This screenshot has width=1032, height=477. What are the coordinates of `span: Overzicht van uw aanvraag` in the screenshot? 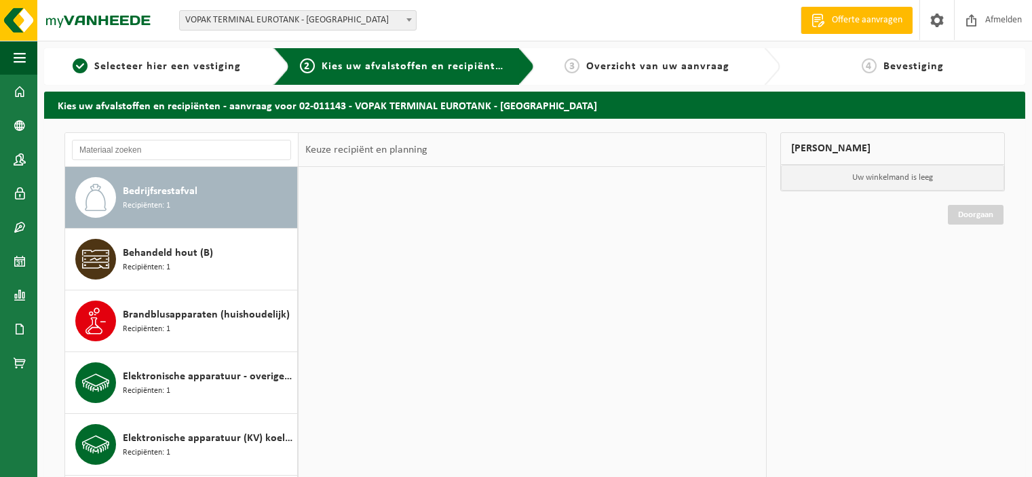 It's located at (657, 66).